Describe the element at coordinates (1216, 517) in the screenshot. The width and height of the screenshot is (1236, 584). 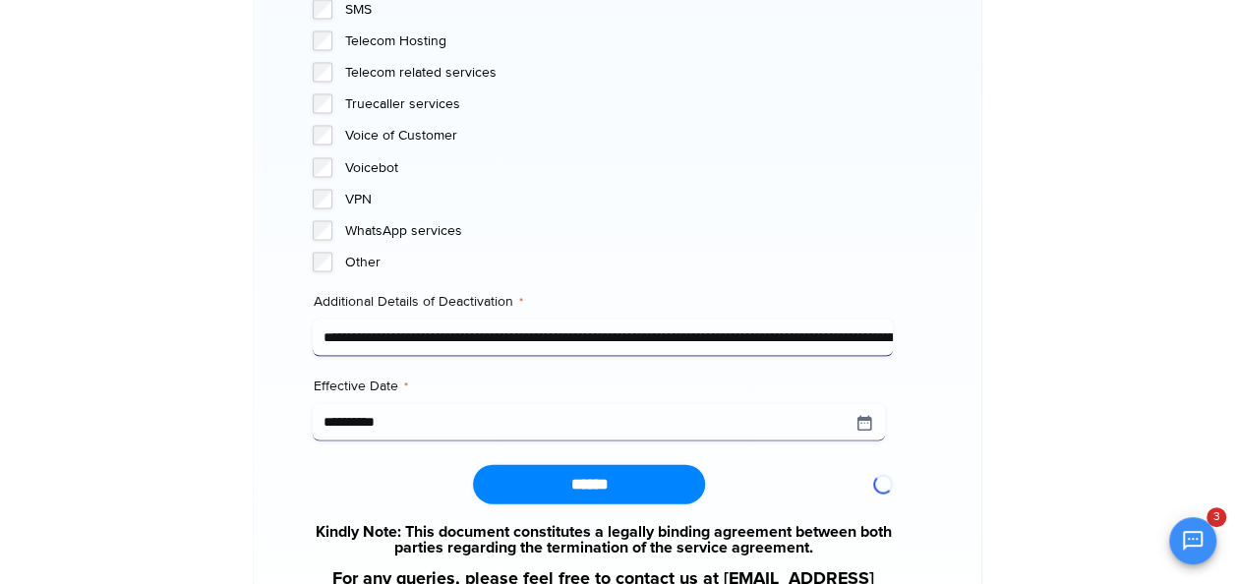
I see `span: 3` at that location.